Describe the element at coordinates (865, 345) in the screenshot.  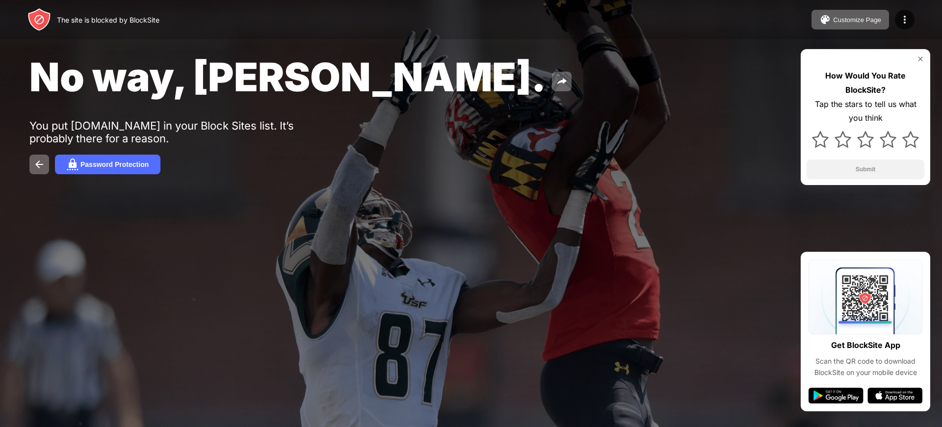
I see `div: Get BlockSite App` at that location.